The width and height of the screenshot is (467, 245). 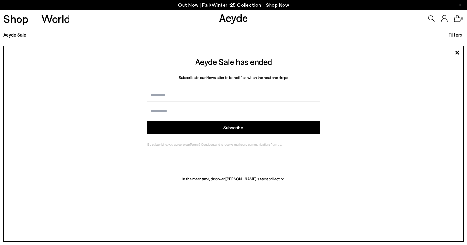 What do you see at coordinates (457, 19) in the screenshot?
I see `a: 0` at bounding box center [457, 19].